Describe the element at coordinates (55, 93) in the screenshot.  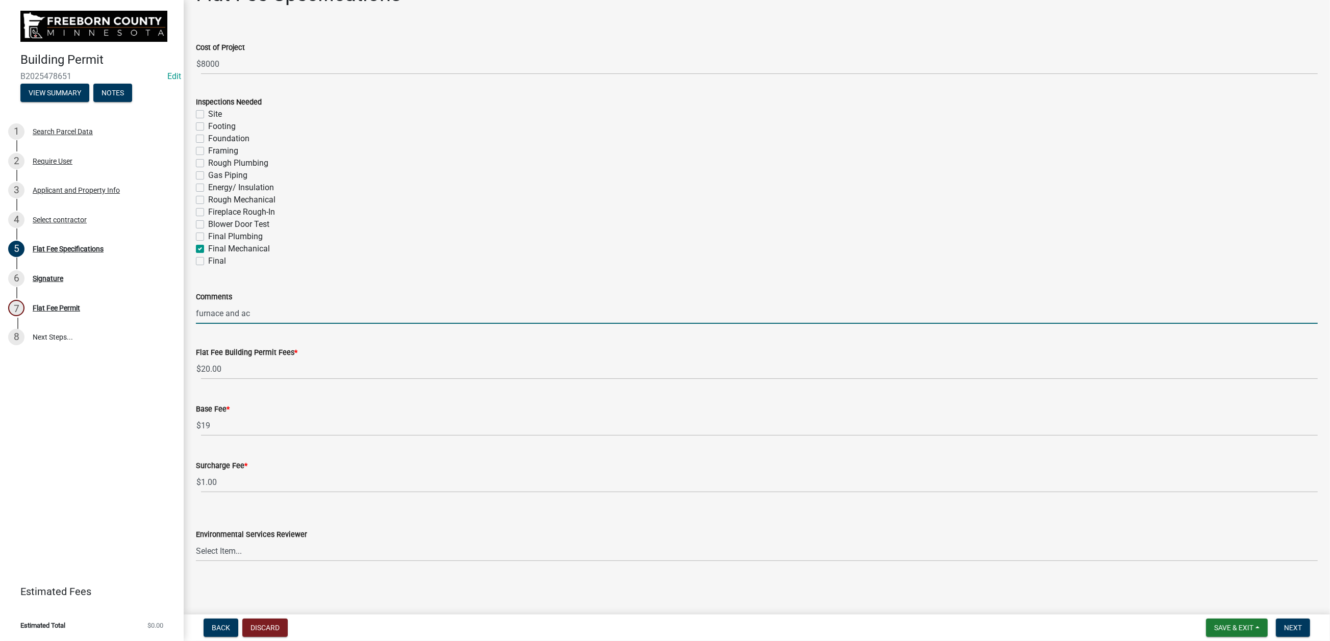
I see `wm-modal-confirm: Summary` at that location.